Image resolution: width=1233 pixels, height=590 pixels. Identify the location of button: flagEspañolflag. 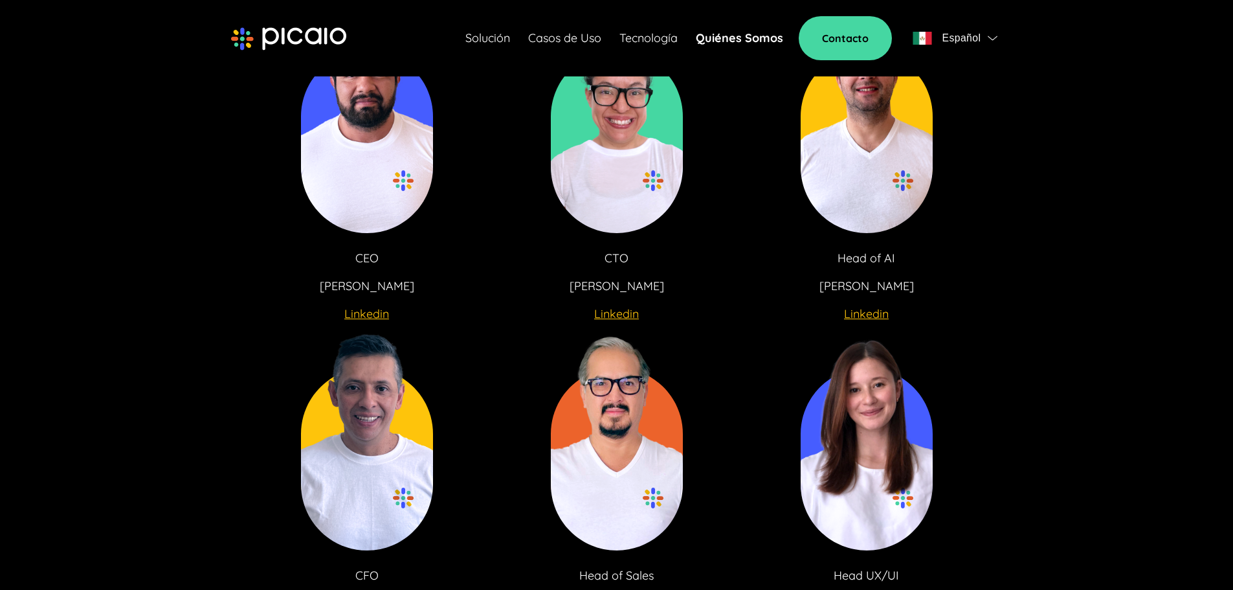
(955, 38).